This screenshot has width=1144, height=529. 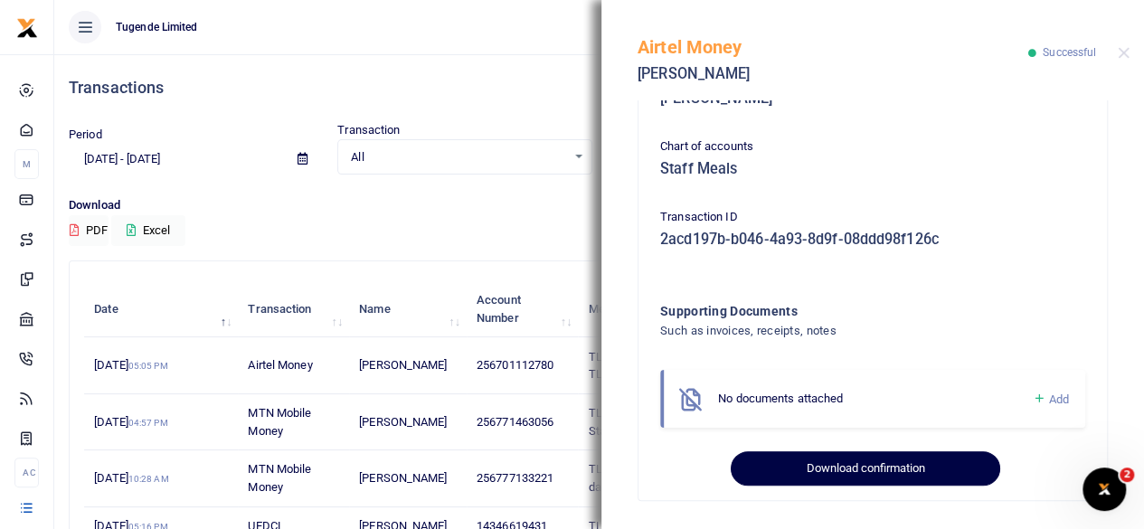 What do you see at coordinates (515, 478) in the screenshot?
I see `span: 256777133221` at bounding box center [515, 478].